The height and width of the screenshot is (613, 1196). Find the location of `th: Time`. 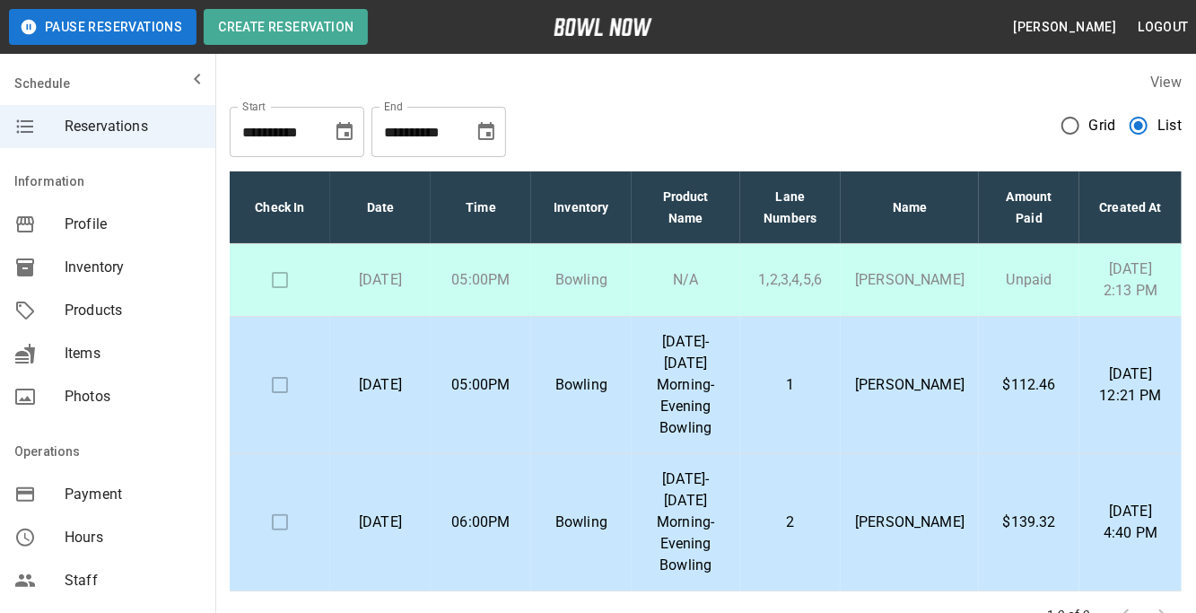

th: Time is located at coordinates (481, 207).